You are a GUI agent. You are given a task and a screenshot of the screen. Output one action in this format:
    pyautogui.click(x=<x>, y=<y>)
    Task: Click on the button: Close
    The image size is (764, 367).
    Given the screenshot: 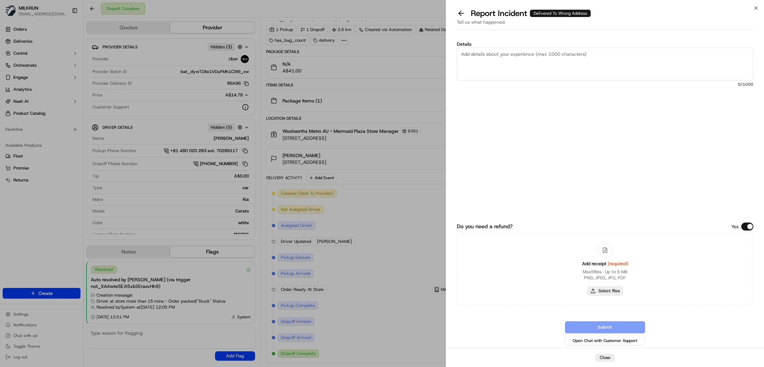 What is the action you would take?
    pyautogui.click(x=605, y=358)
    